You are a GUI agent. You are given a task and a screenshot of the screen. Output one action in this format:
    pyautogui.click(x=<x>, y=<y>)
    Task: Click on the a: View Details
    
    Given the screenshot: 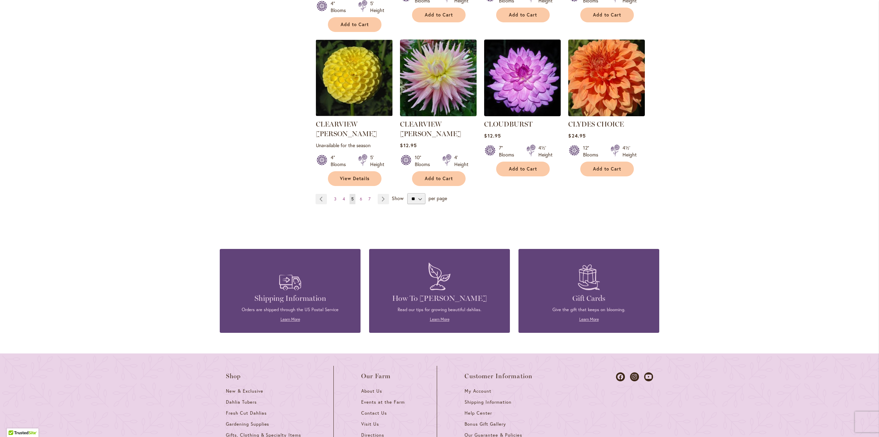 What is the action you would take?
    pyautogui.click(x=355, y=178)
    